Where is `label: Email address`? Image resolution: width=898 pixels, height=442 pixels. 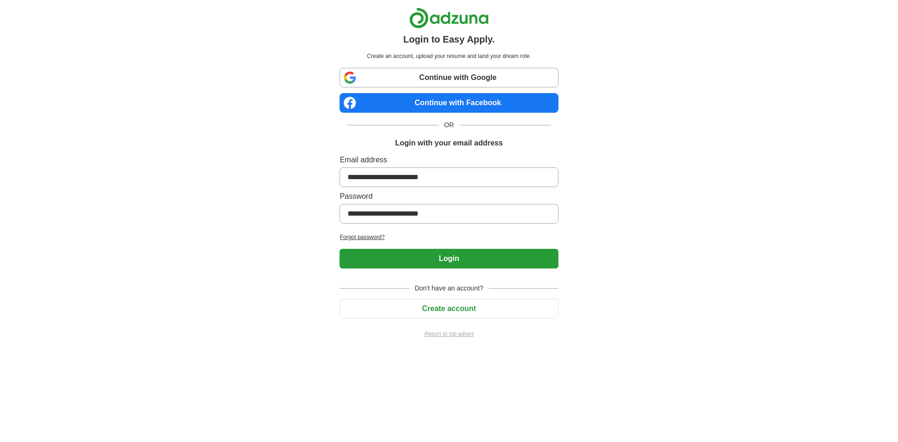
label: Email address is located at coordinates (449, 160).